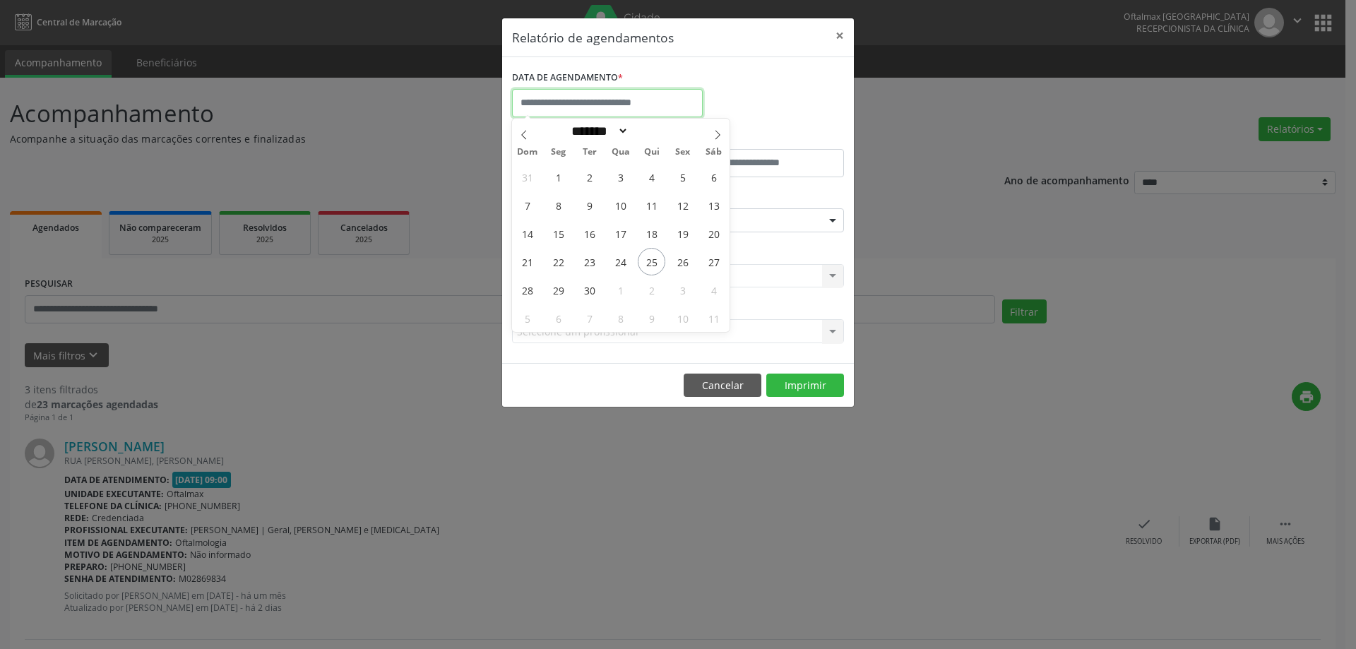 The image size is (1356, 649). What do you see at coordinates (840, 35) in the screenshot?
I see `button: Close` at bounding box center [840, 35].